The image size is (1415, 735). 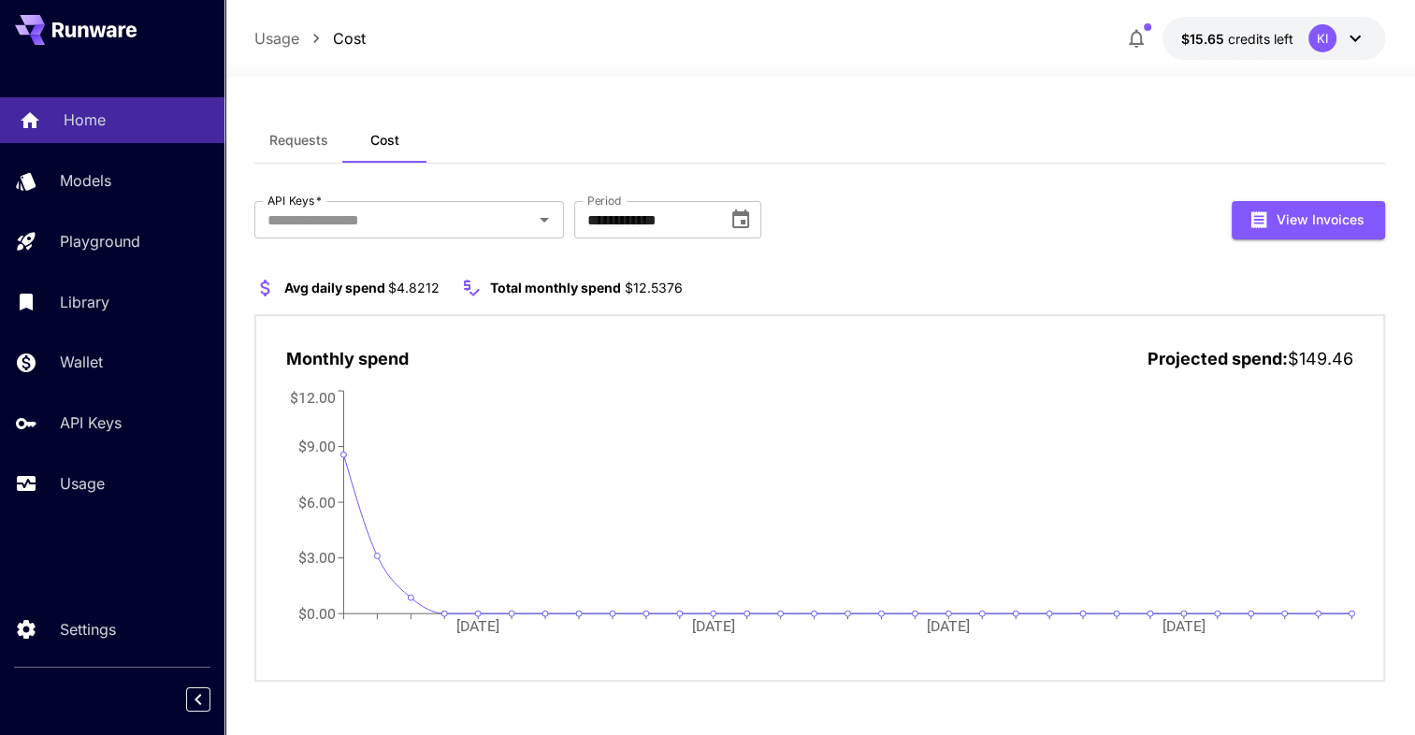 I want to click on span: $15.65, so click(x=1205, y=38).